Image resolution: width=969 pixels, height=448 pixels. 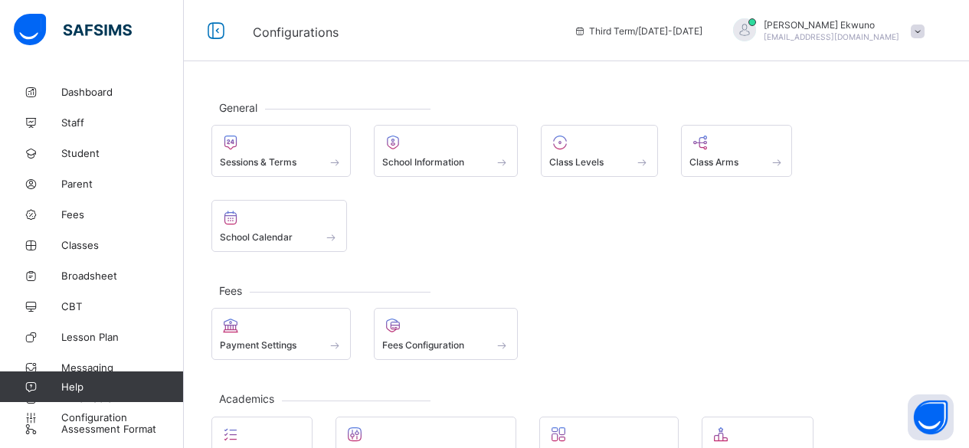 What do you see at coordinates (123, 123) in the screenshot?
I see `span: Staff` at bounding box center [123, 123].